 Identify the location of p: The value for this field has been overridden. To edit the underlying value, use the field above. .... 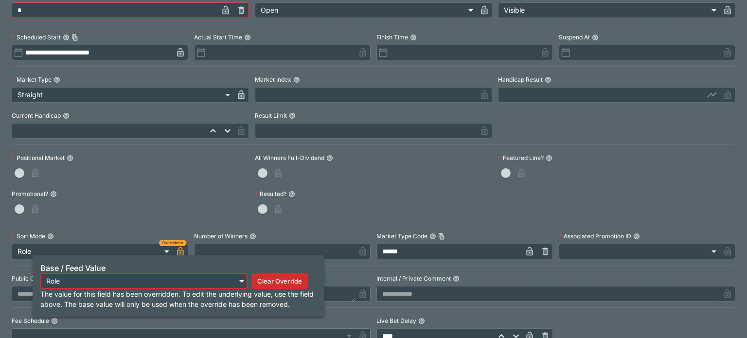
(179, 299).